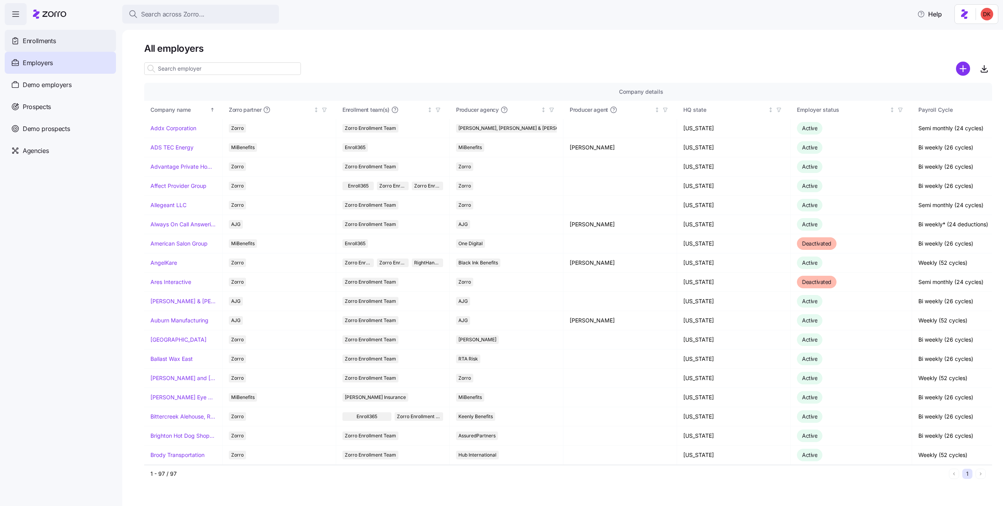 The image size is (1003, 506). What do you see at coordinates (393, 110) in the screenshot?
I see `th: Enrollment team(s)Not sorted` at bounding box center [393, 110].